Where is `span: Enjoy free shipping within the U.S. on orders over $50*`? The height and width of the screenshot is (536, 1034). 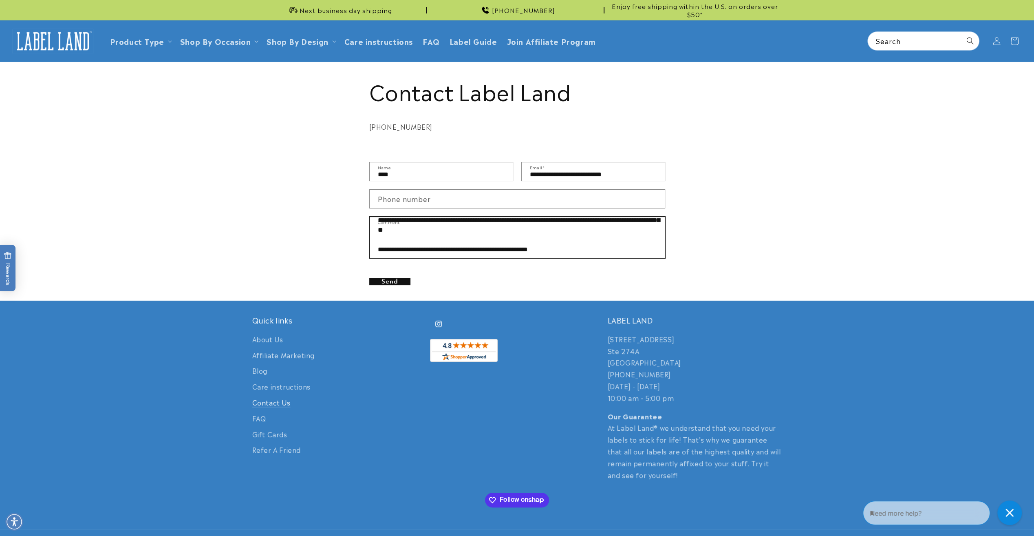
span: Enjoy free shipping within the U.S. on orders over $50* is located at coordinates (695, 10).